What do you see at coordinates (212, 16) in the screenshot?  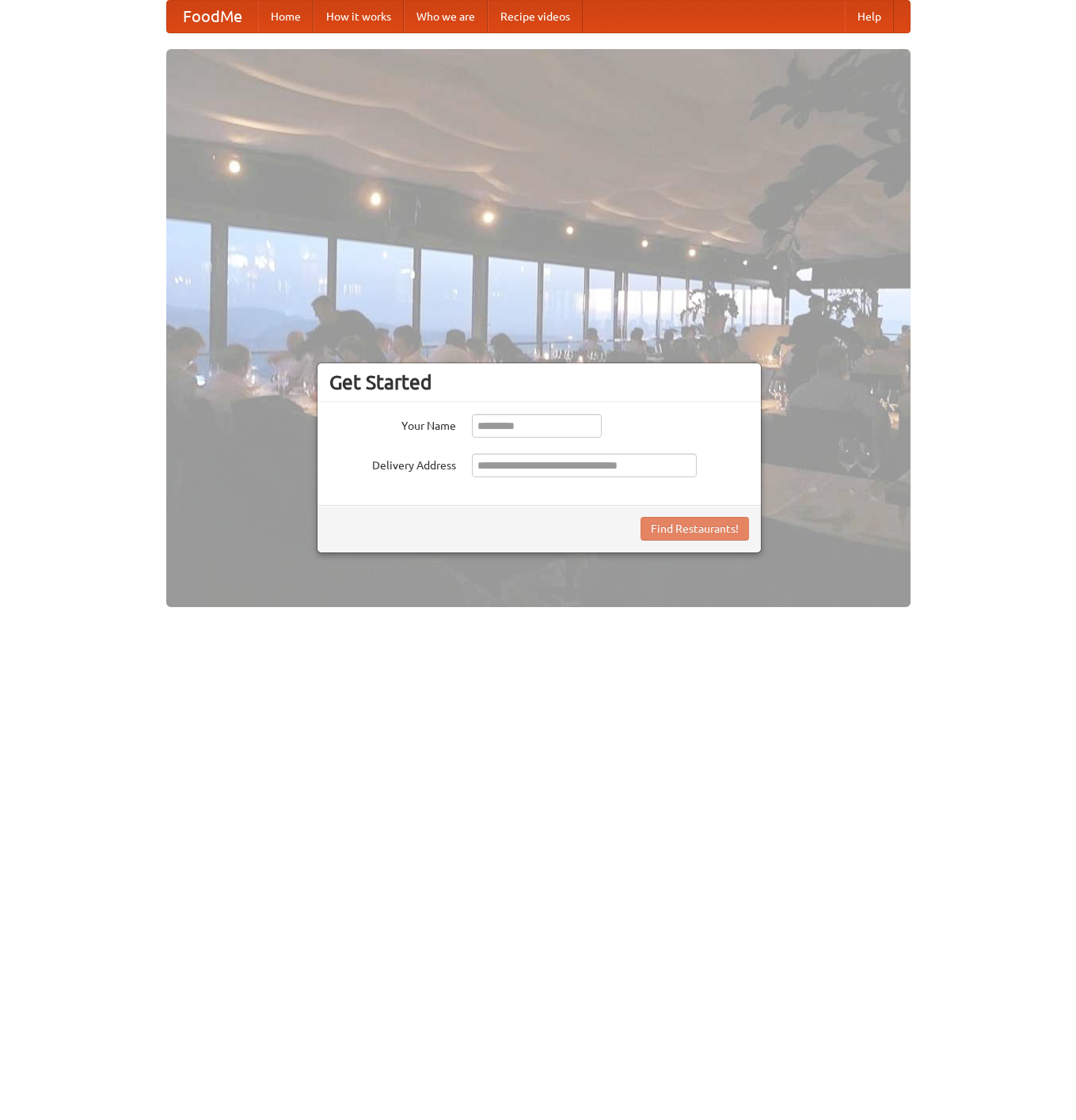 I see `a: FoodMe` at bounding box center [212, 16].